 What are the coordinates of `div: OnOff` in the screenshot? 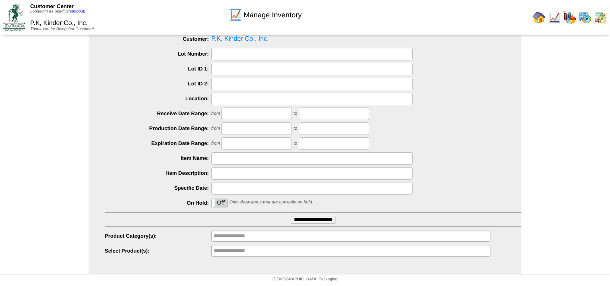 It's located at (219, 203).